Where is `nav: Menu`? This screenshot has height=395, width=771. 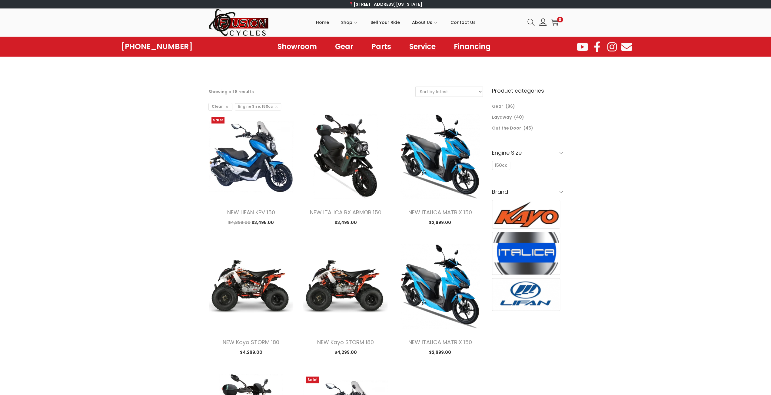
nav: Menu is located at coordinates (384, 47).